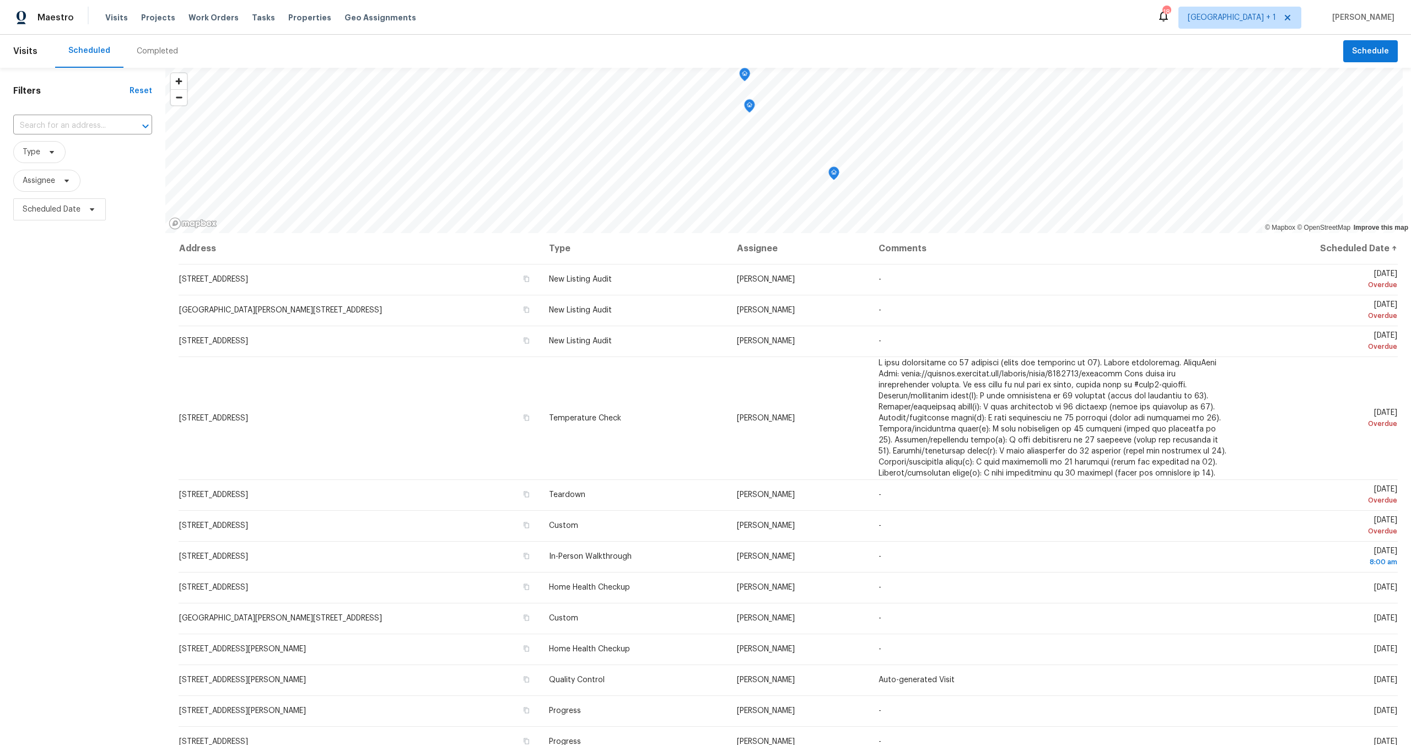 This screenshot has width=1411, height=745. Describe the element at coordinates (1317, 249) in the screenshot. I see `th: Scheduled Date ↑` at that location.